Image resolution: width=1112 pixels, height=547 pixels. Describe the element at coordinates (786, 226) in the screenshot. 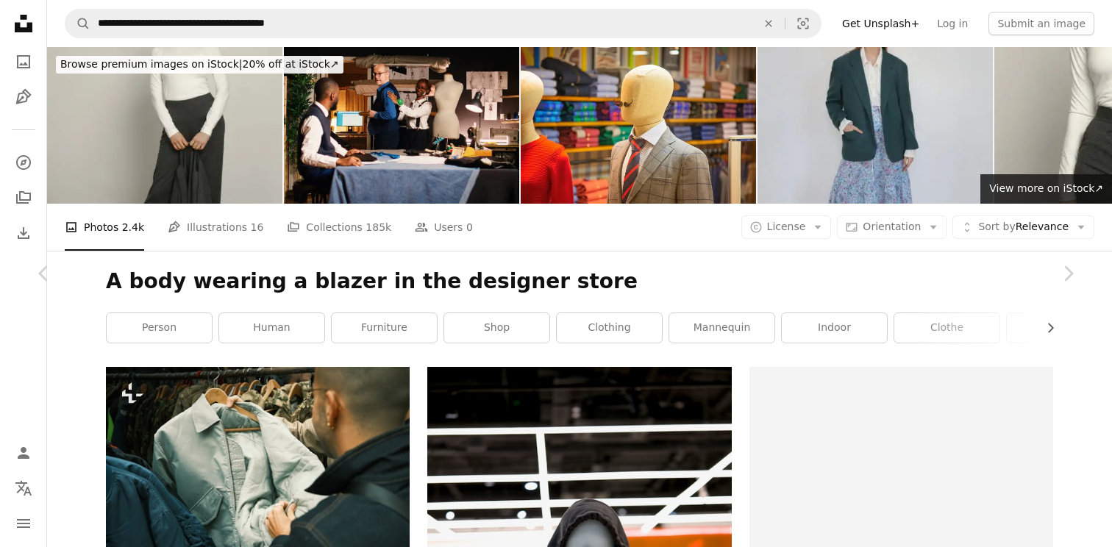

I see `span: License` at that location.